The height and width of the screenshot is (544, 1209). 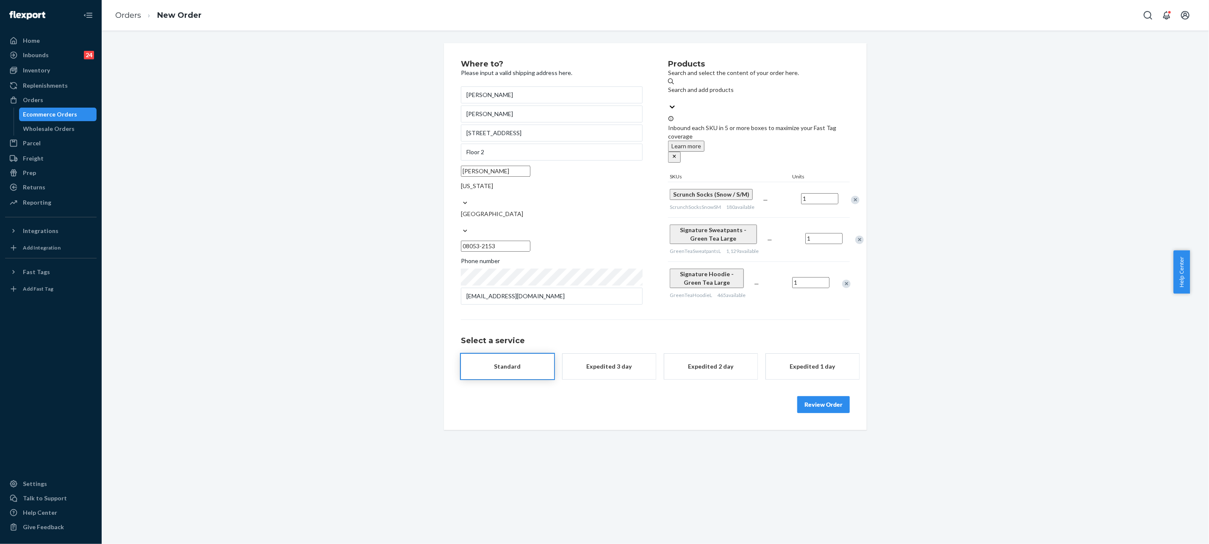 What do you see at coordinates (36, 55) in the screenshot?
I see `div: Inbounds` at bounding box center [36, 55].